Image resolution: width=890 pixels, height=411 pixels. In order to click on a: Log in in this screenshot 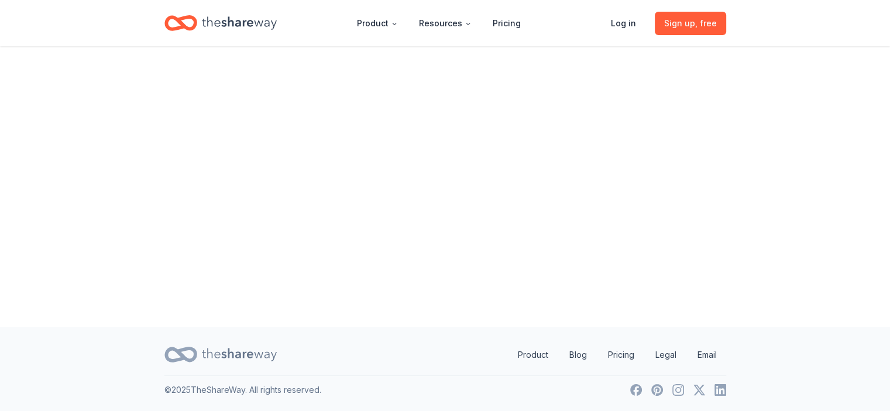, I will do `click(623, 23)`.